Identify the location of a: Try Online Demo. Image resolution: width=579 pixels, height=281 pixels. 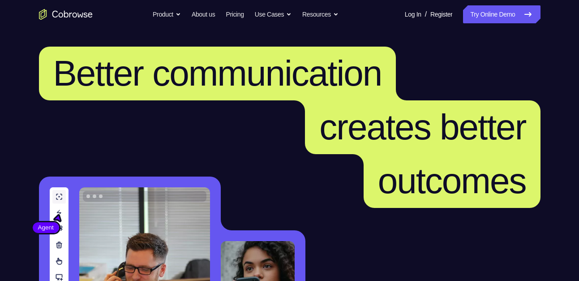
(502, 14).